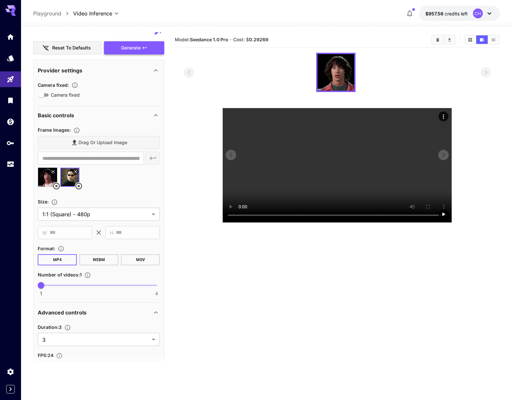 This screenshot has width=512, height=400. Describe the element at coordinates (10, 164) in the screenshot. I see `div: Usage` at that location.